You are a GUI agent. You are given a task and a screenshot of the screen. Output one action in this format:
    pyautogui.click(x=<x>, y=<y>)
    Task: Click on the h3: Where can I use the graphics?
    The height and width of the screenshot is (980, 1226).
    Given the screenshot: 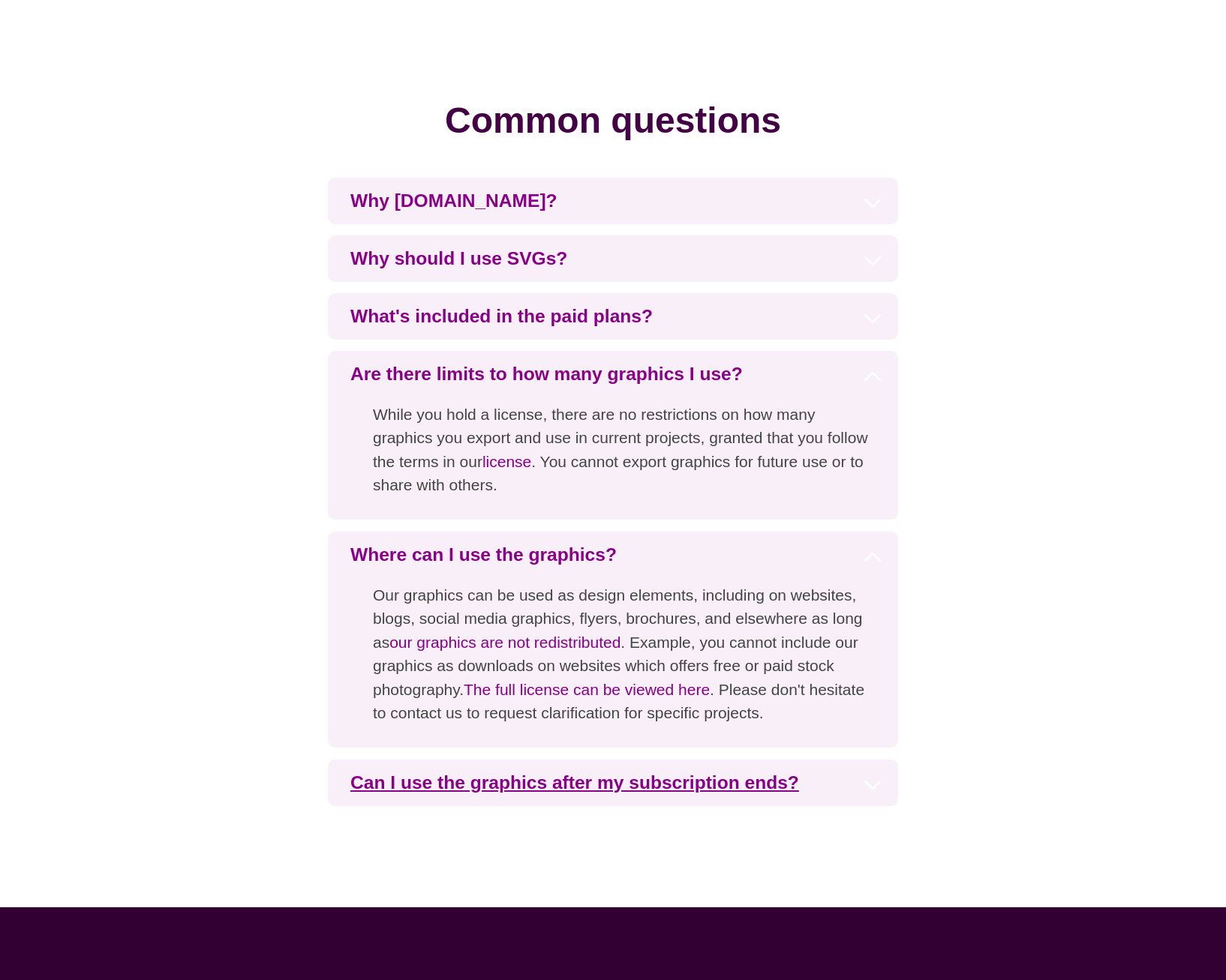 What is the action you would take?
    pyautogui.click(x=613, y=555)
    